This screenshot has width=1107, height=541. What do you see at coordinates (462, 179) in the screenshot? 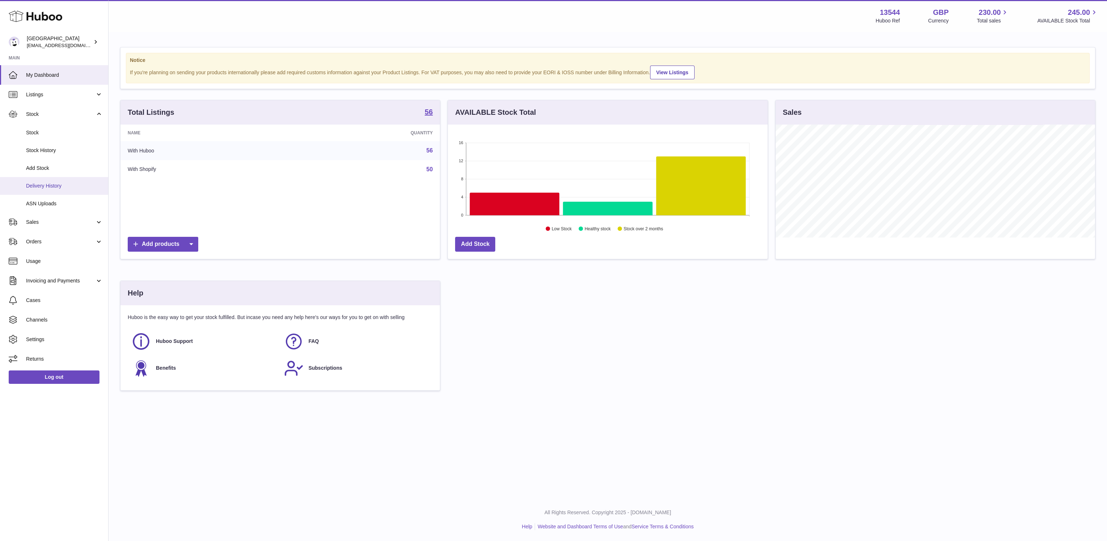
I see `text: 8` at bounding box center [462, 179].